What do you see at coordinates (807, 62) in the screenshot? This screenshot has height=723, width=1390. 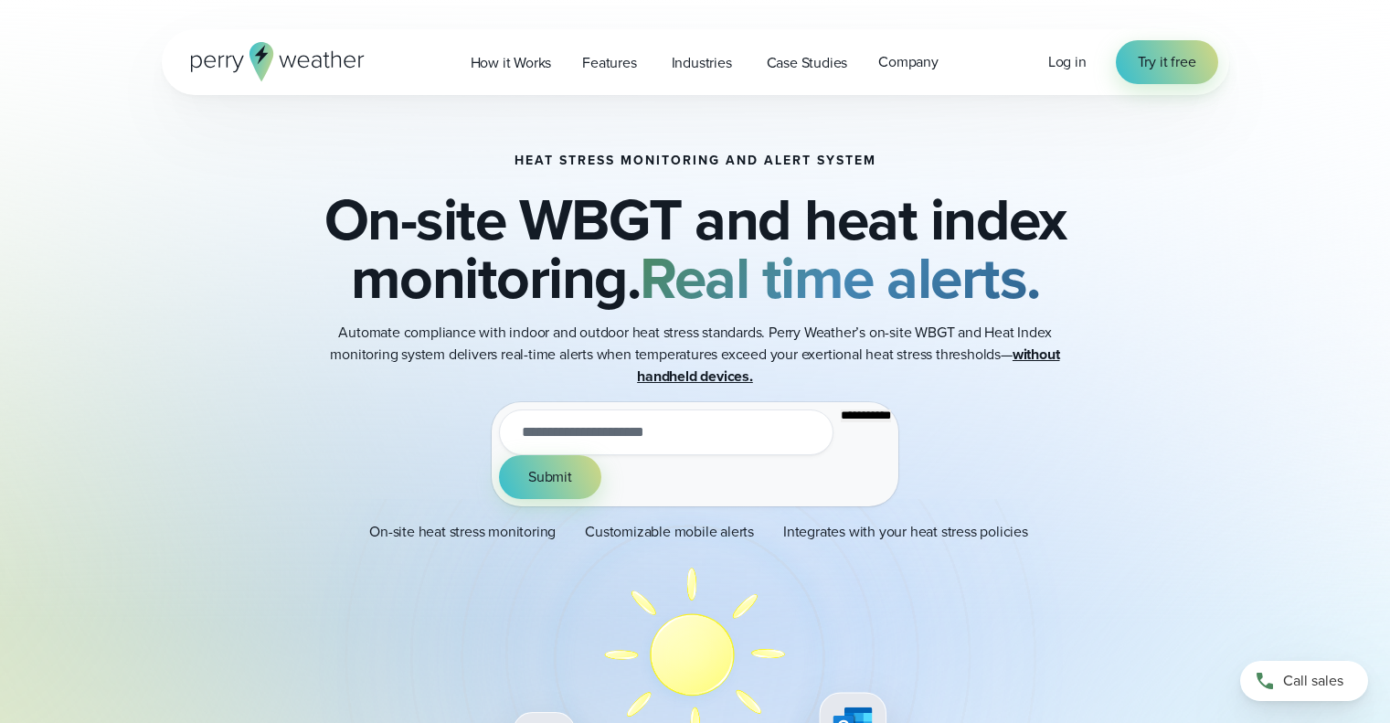 I see `a: Case Studies` at bounding box center [807, 62].